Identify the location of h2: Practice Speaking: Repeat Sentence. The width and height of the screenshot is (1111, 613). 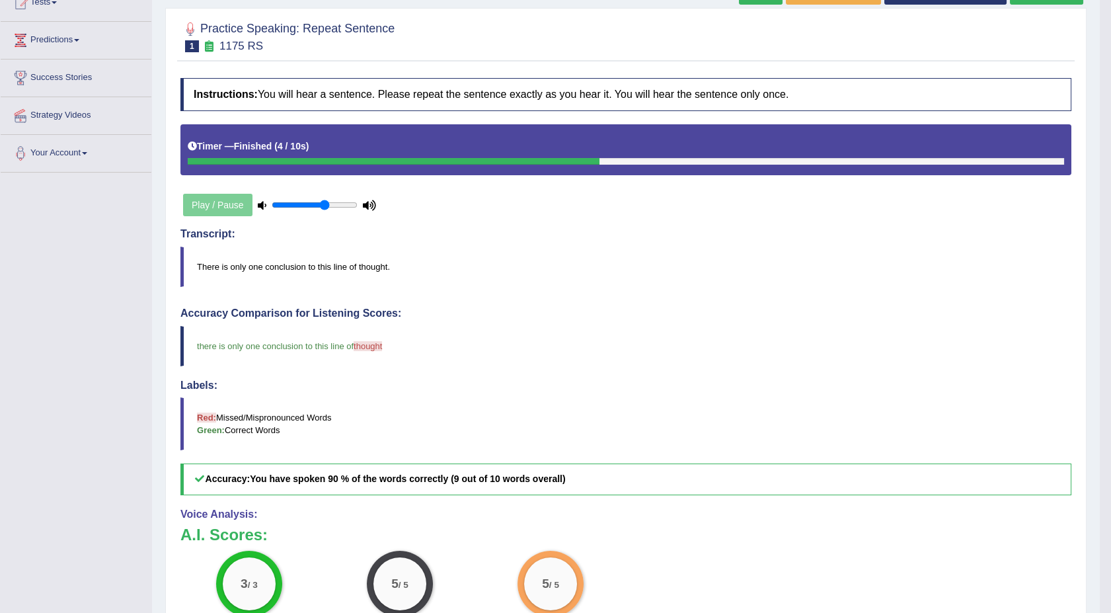
(287, 36).